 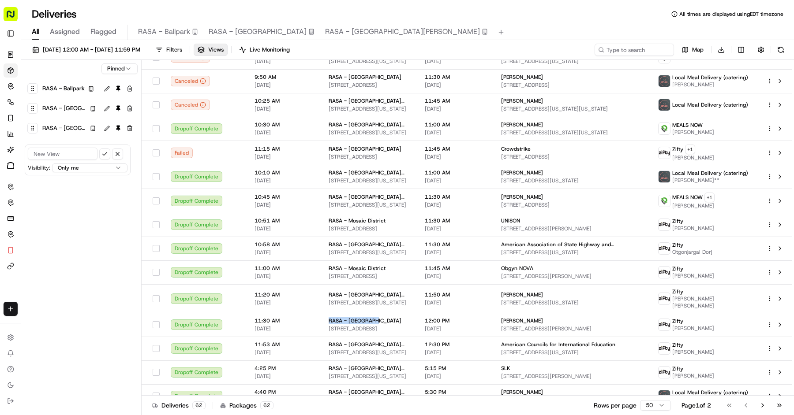 I want to click on span: All, so click(x=35, y=32).